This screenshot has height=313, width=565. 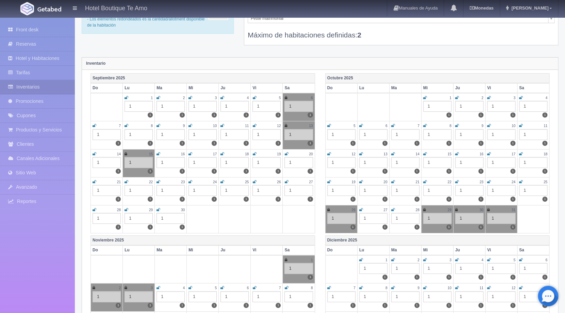 I want to click on th: Octubre 2025, so click(x=437, y=78).